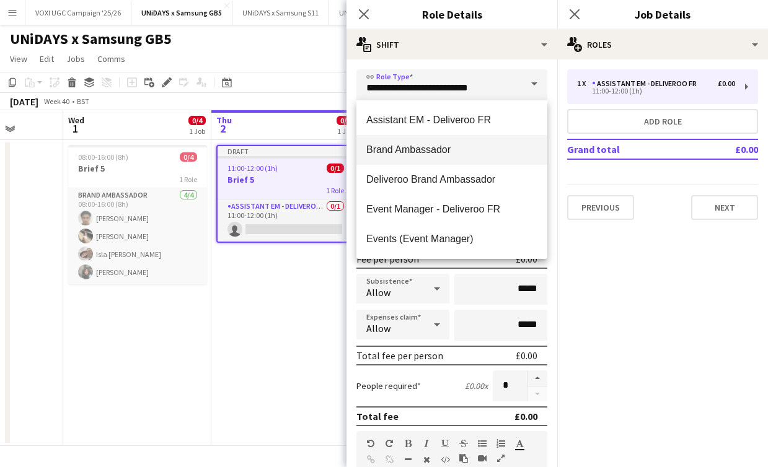 The image size is (768, 467). I want to click on div: Draft, so click(286, 151).